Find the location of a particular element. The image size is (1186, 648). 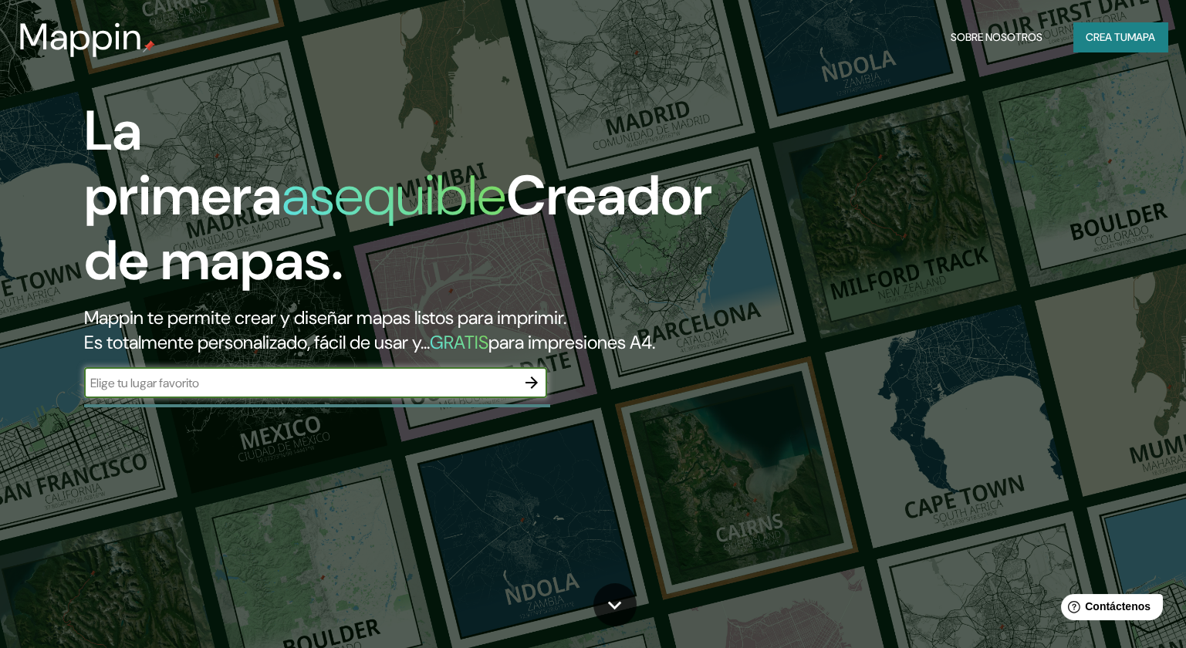

font: GRATIS is located at coordinates (459, 342).